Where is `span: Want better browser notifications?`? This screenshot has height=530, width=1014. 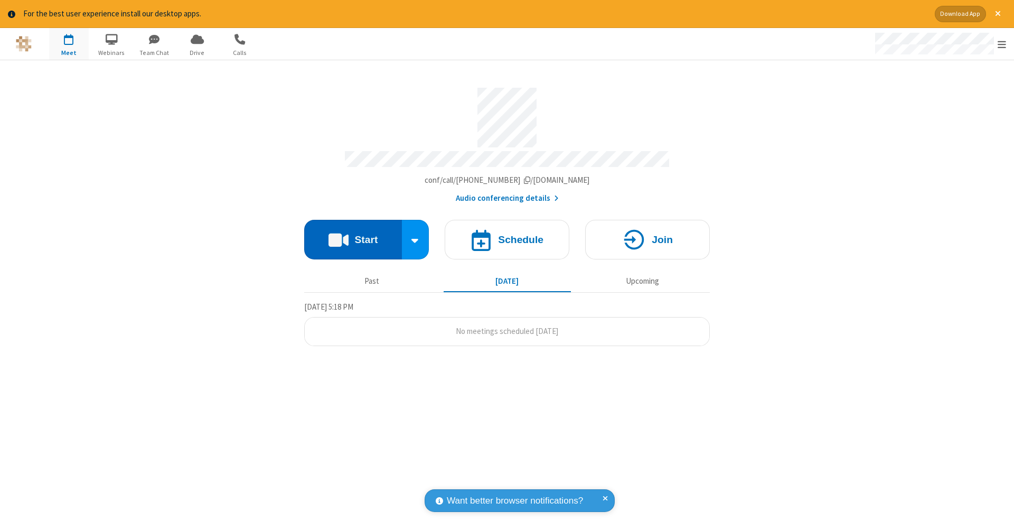 span: Want better browser notifications? is located at coordinates (515, 501).